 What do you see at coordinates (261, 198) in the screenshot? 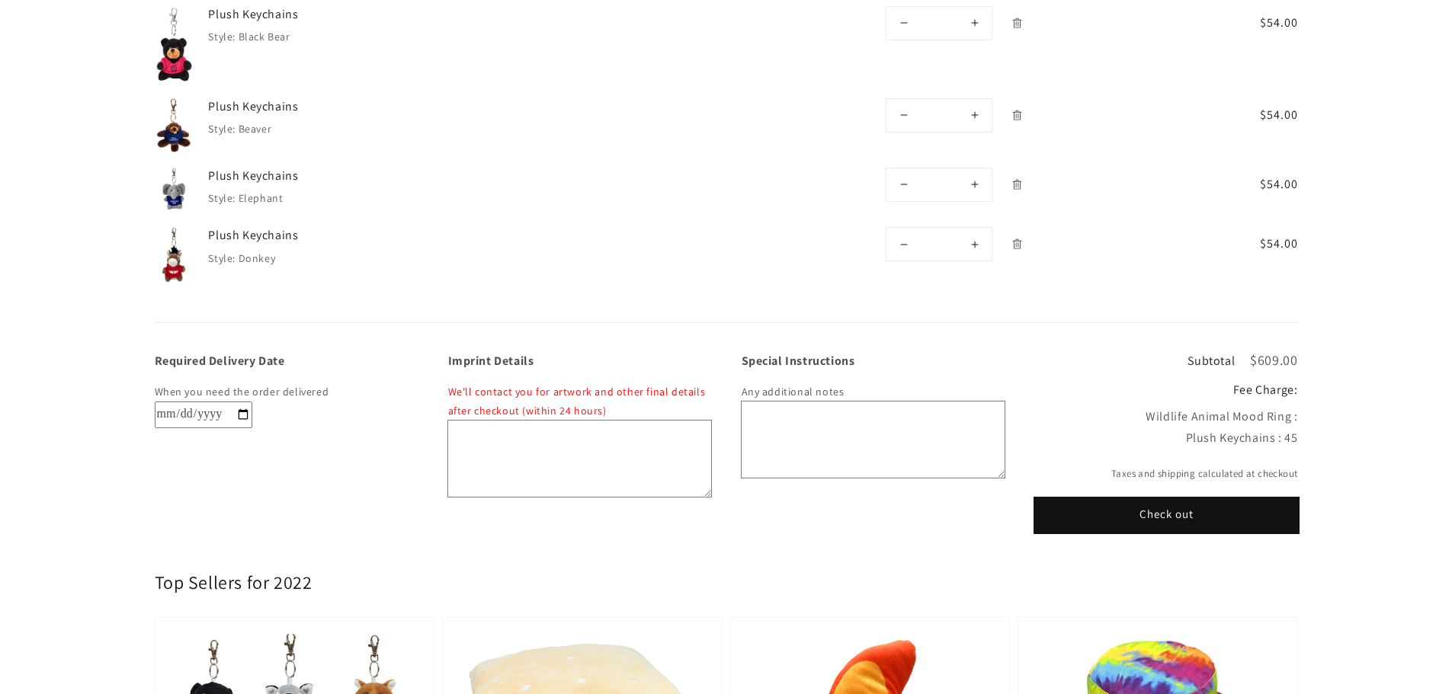
I see `dd: Elephant` at bounding box center [261, 198].